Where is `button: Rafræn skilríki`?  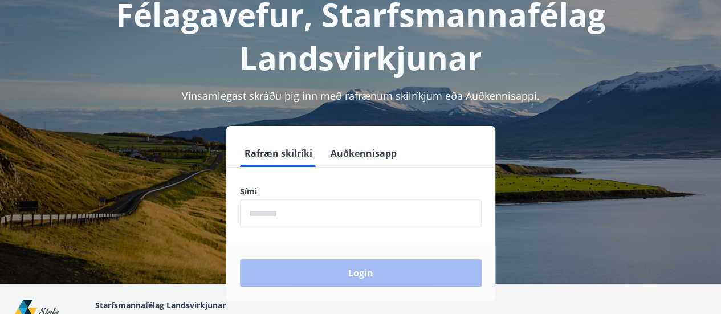
button: Rafræn skilríki is located at coordinates (278, 153).